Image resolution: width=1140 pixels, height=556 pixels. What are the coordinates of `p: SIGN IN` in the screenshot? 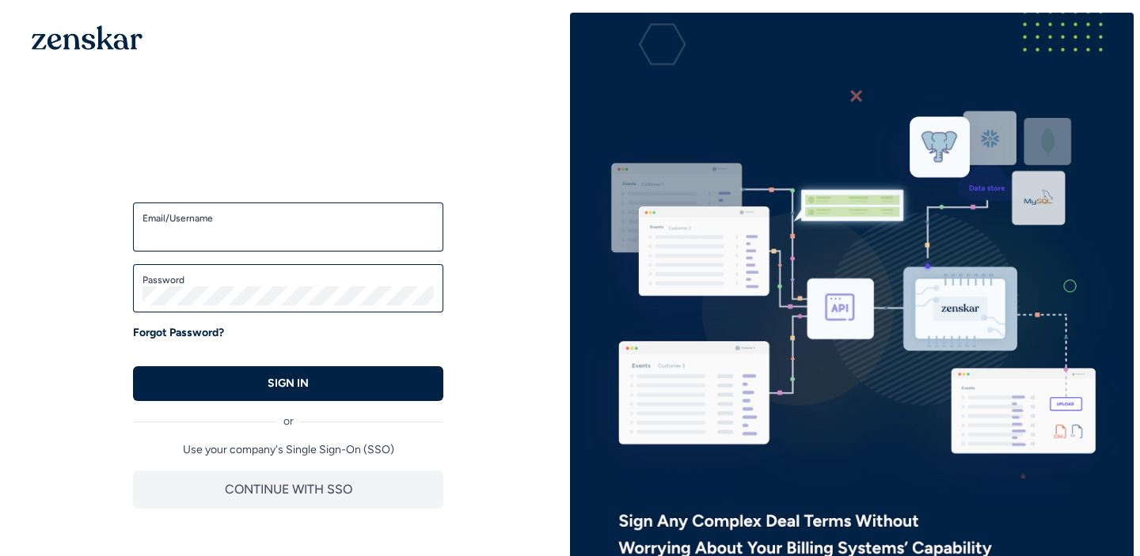 It's located at (288, 384).